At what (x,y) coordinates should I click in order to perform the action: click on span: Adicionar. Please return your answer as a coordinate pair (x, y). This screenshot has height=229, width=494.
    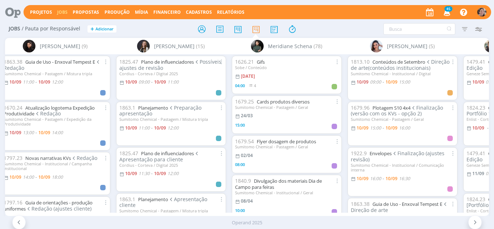
    Looking at the image, I should click on (105, 29).